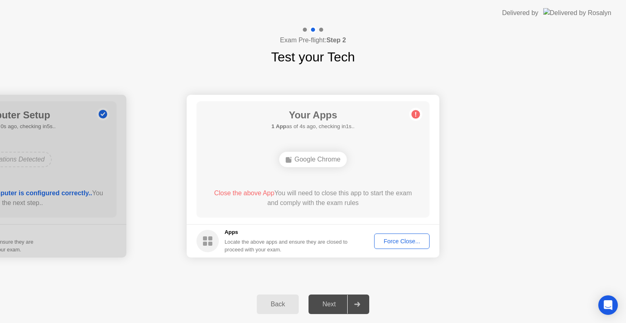 The height and width of the screenshot is (323, 626). What do you see at coordinates (286, 246) in the screenshot?
I see `div: Locate the above apps and ensure they are closed to proceed with your exam.` at bounding box center [286, 246].